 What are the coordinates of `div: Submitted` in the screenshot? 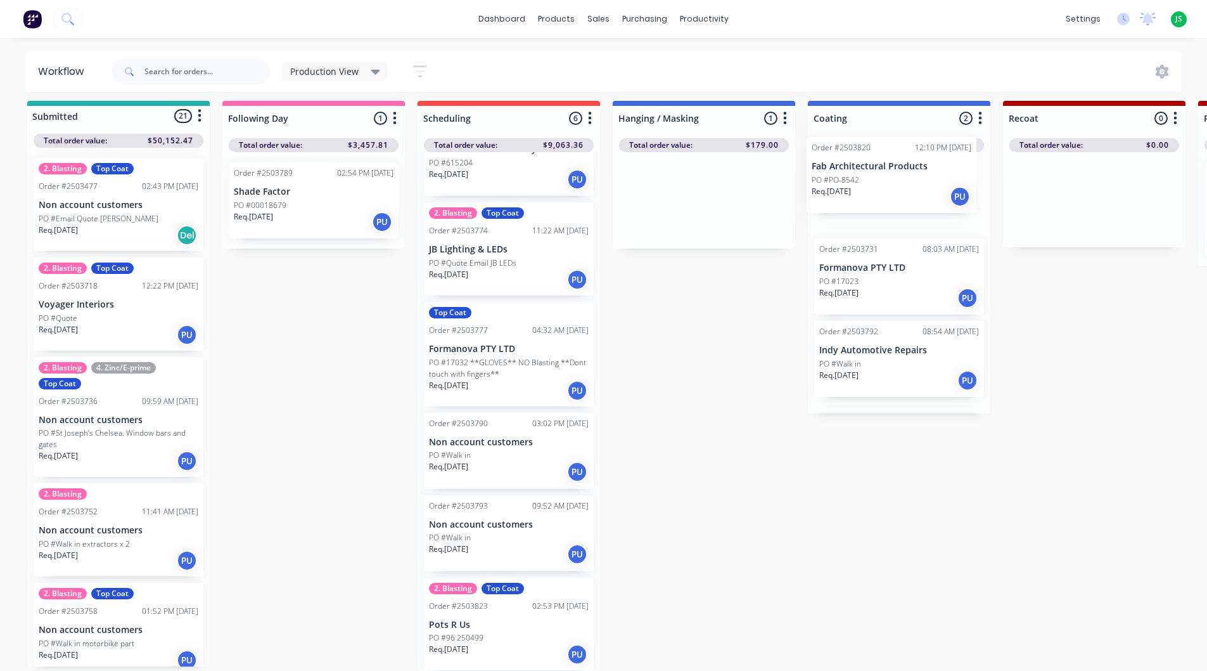 It's located at (54, 116).